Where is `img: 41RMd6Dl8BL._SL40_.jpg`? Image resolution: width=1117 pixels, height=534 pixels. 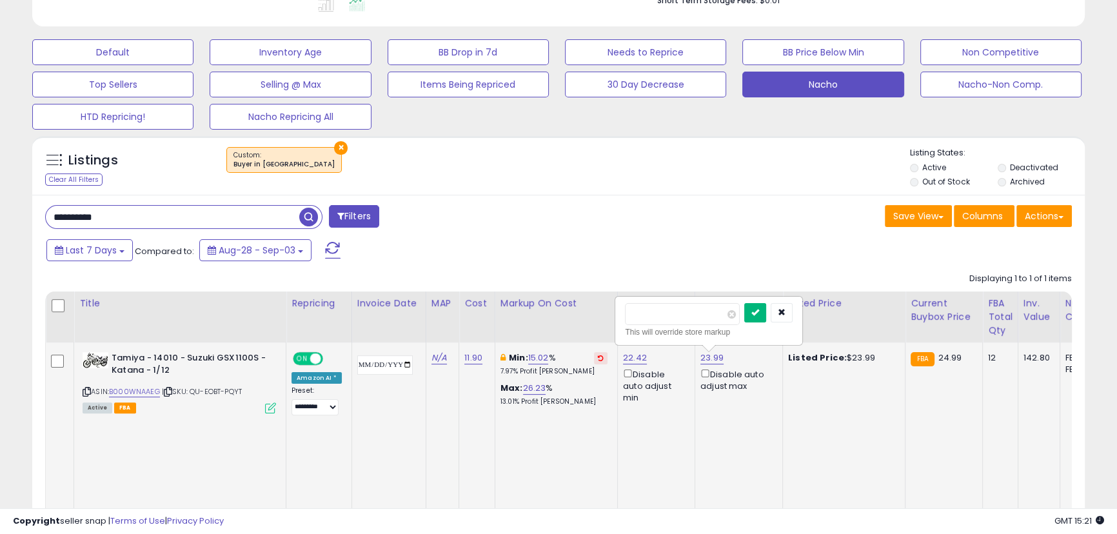
img: 41RMd6Dl8BL._SL40_.jpg is located at coordinates (95, 360).